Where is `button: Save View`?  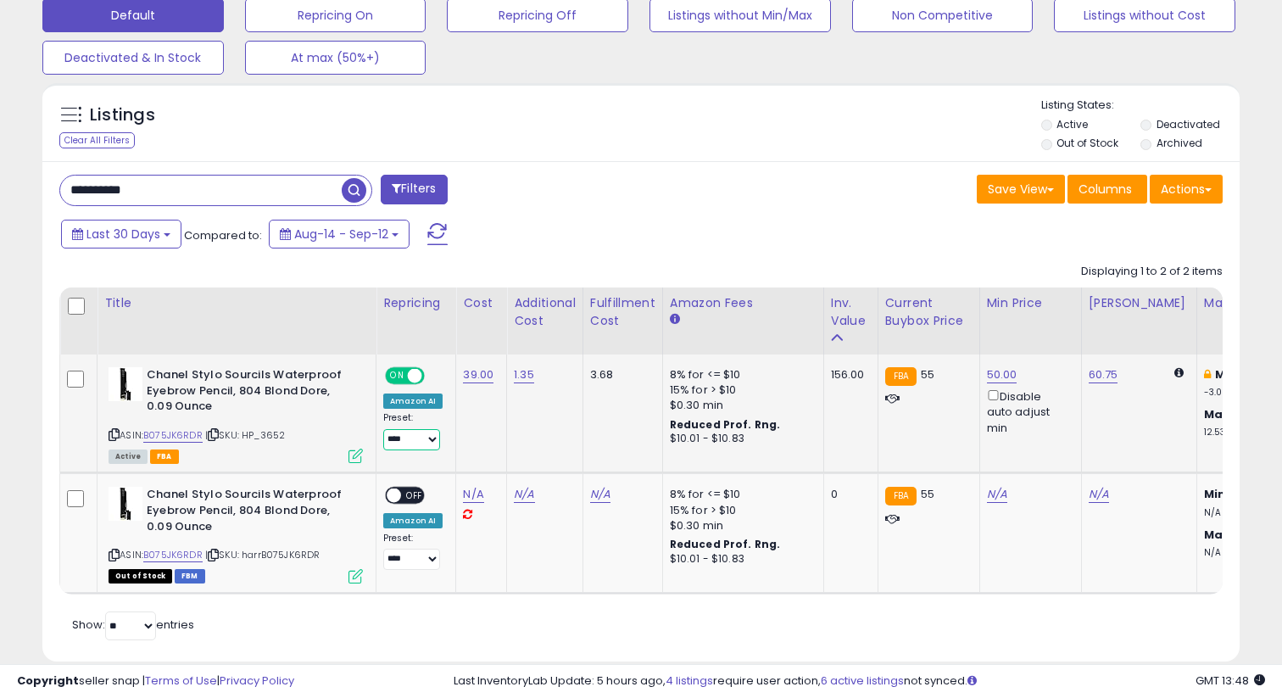 button: Save View is located at coordinates (1021, 189).